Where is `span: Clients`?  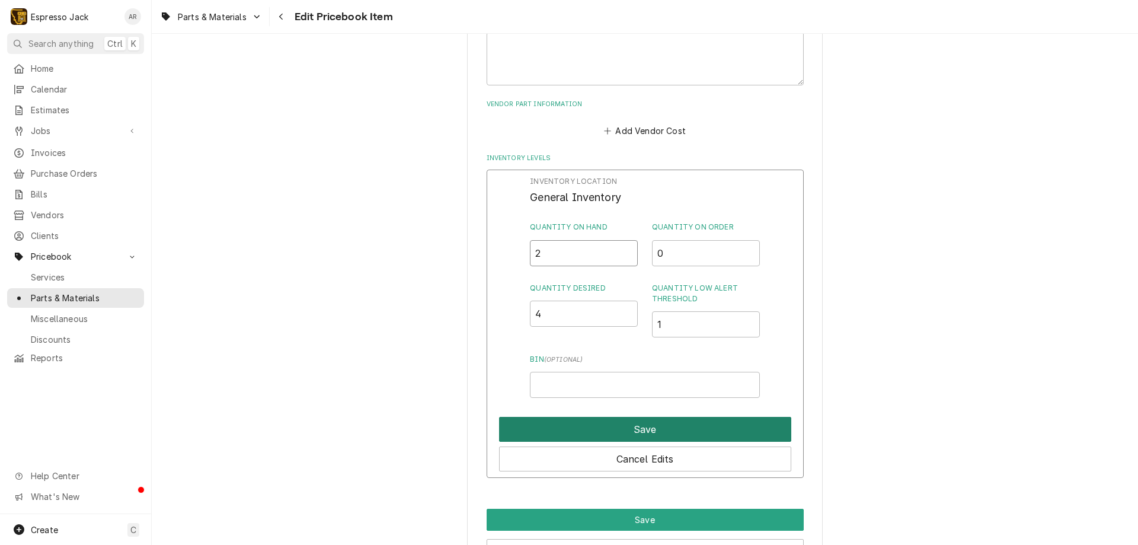 span: Clients is located at coordinates (84, 235).